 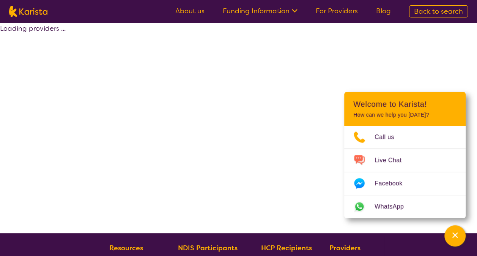 What do you see at coordinates (260, 11) in the screenshot?
I see `a: Funding Information` at bounding box center [260, 11].